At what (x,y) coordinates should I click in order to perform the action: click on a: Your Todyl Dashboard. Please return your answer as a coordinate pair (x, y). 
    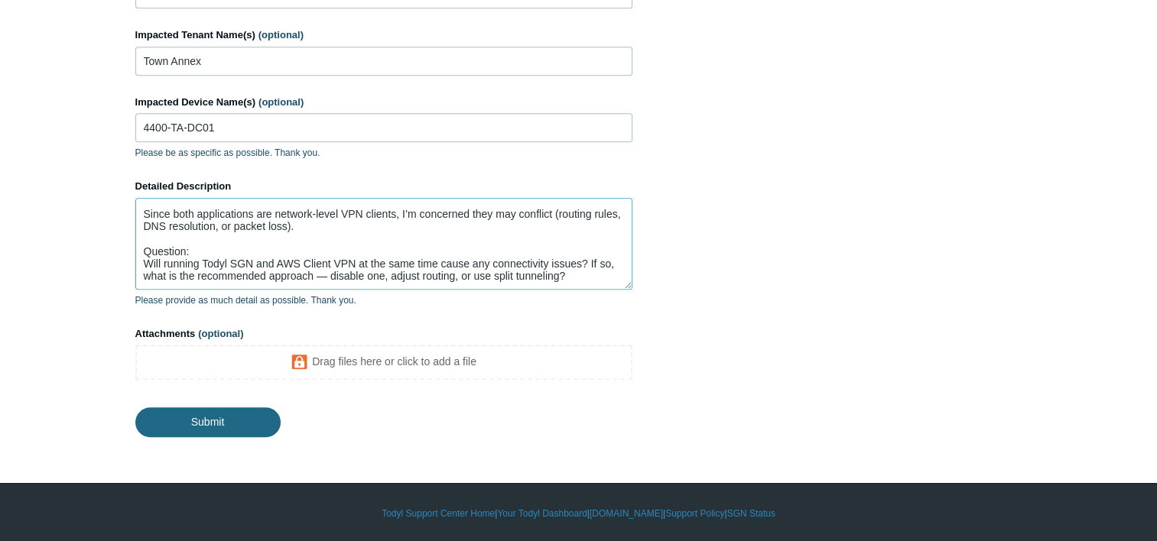
    Looking at the image, I should click on (541, 514).